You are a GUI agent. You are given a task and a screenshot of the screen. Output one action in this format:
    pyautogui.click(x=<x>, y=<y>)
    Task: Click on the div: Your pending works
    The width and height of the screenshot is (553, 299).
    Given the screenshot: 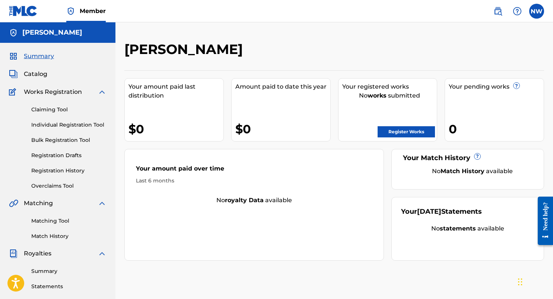 What is the action you would take?
    pyautogui.click(x=496, y=87)
    